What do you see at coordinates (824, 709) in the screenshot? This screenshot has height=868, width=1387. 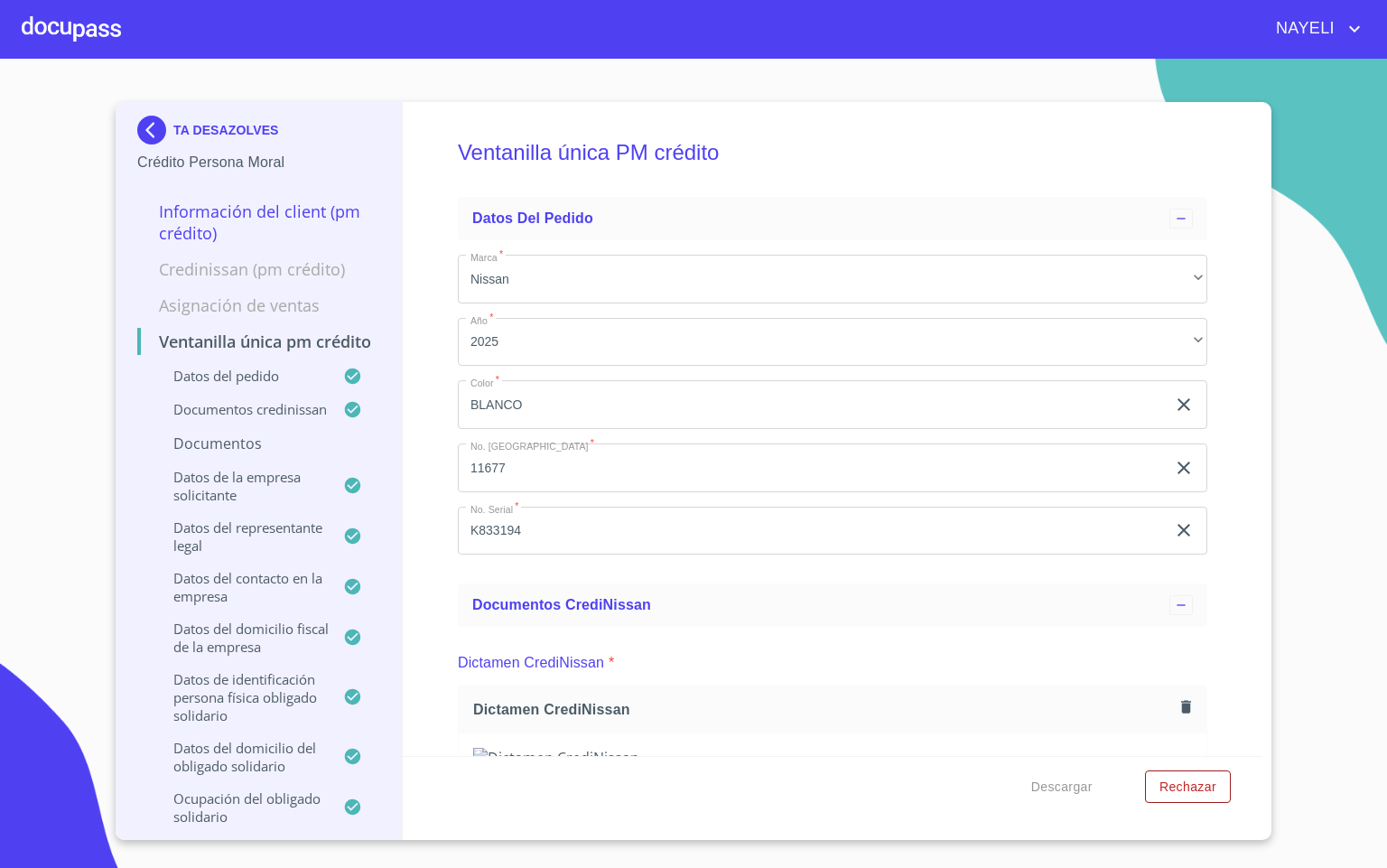 I see `span: Dictamen CrediNissan` at bounding box center [824, 709].